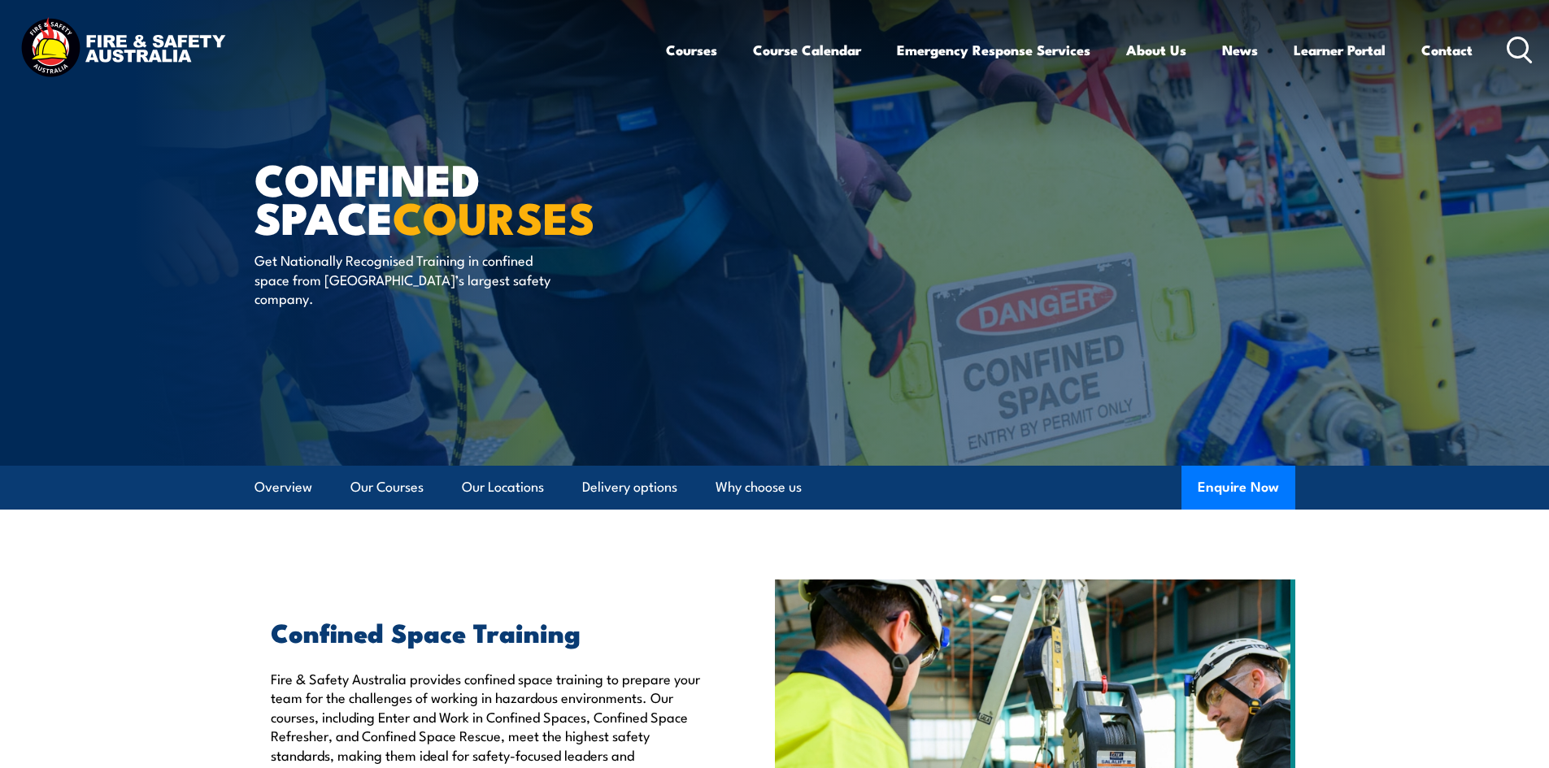 The image size is (1549, 768). Describe the element at coordinates (629, 487) in the screenshot. I see `a: Delivery options` at that location.